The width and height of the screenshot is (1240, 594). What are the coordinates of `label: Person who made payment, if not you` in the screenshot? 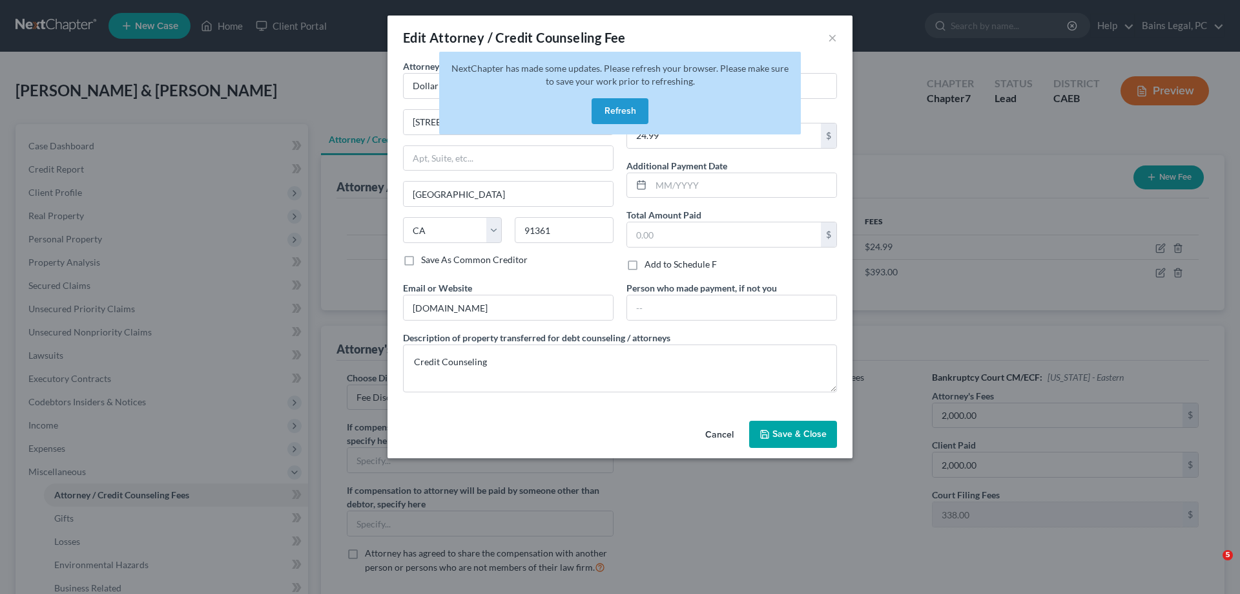 It's located at (701, 287).